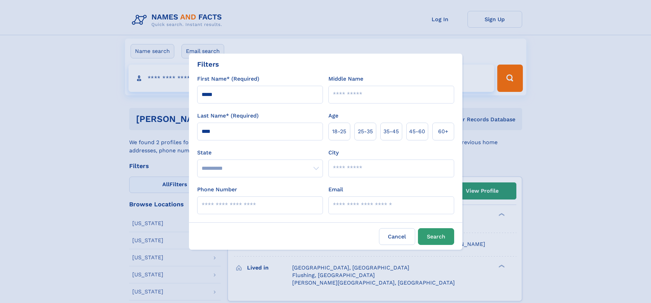 The height and width of the screenshot is (303, 651). I want to click on label: City, so click(333, 153).